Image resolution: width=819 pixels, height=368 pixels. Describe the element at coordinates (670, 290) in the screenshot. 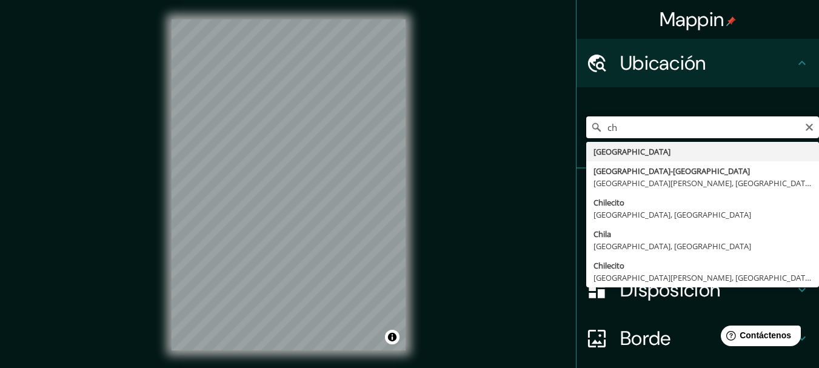

I see `font: Disposición` at that location.